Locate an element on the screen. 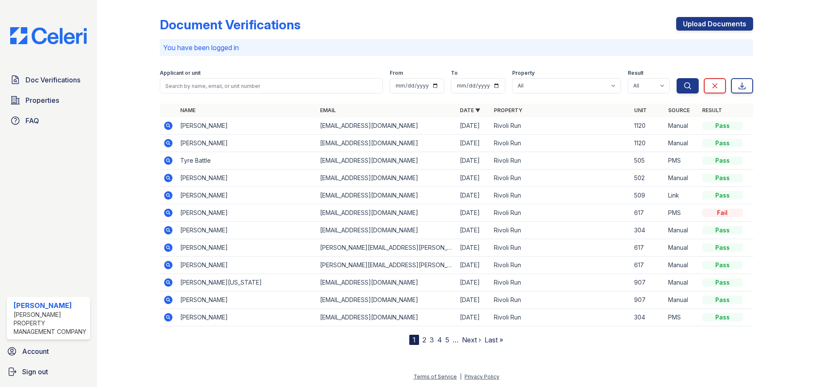 The width and height of the screenshot is (816, 387). span: Account is located at coordinates (35, 351).